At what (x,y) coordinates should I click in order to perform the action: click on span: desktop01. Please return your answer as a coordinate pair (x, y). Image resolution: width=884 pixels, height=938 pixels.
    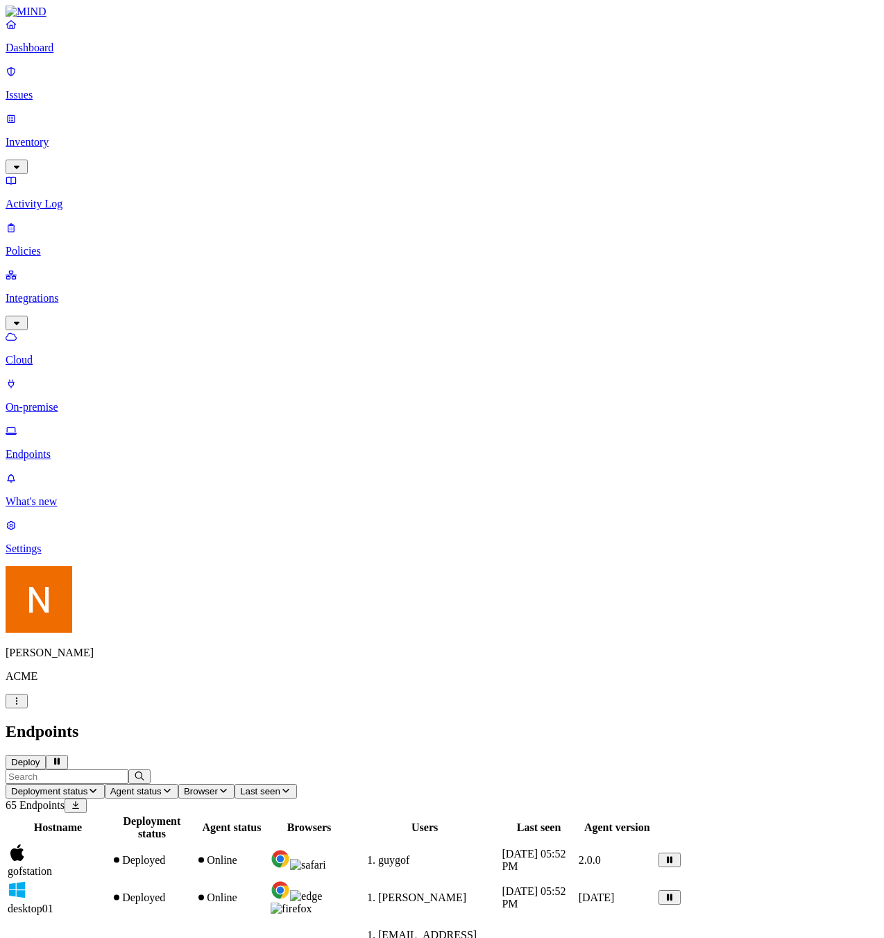
    Looking at the image, I should click on (31, 908).